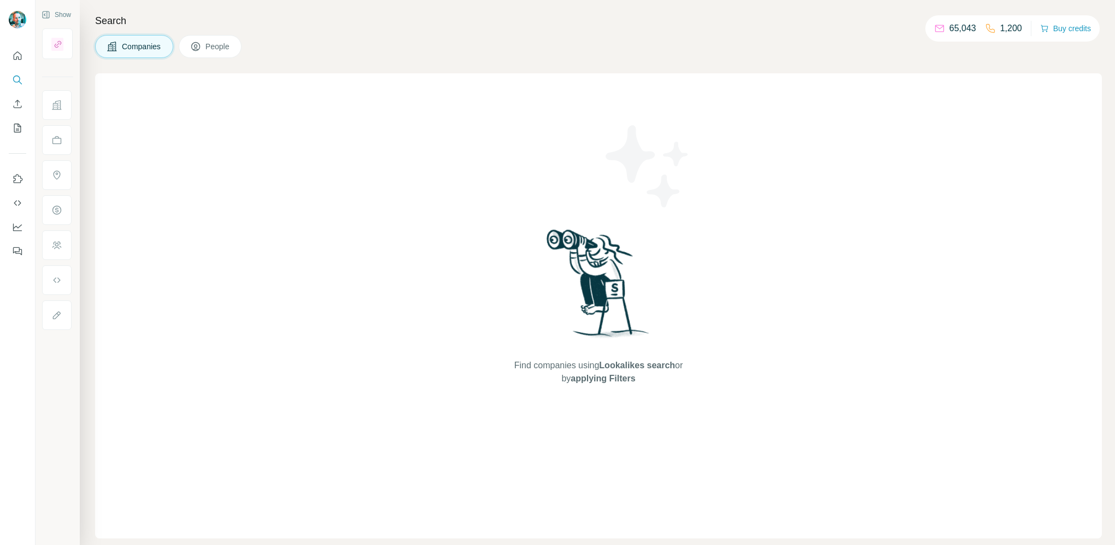 The width and height of the screenshot is (1115, 545). What do you see at coordinates (218, 46) in the screenshot?
I see `span: People` at bounding box center [218, 46].